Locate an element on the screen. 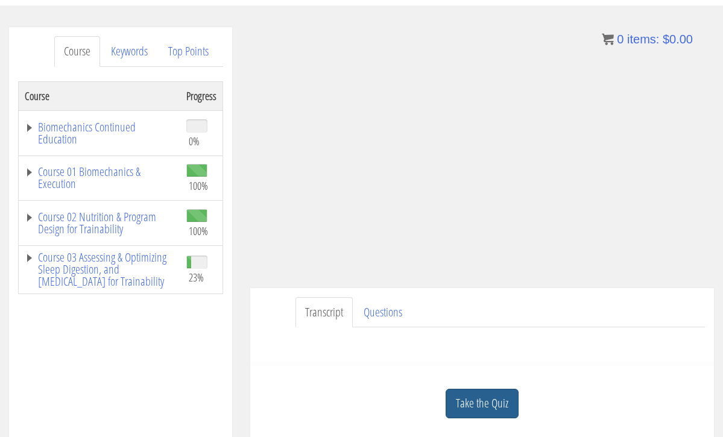  a: Course 01 Biomechanics & Execution is located at coordinates (99, 178).